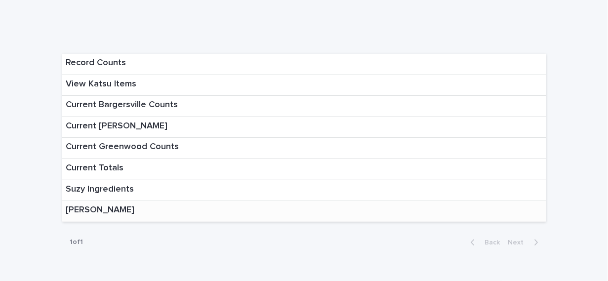 The width and height of the screenshot is (608, 281). What do you see at coordinates (100, 190) in the screenshot?
I see `p: Suzy Ingredients` at bounding box center [100, 190].